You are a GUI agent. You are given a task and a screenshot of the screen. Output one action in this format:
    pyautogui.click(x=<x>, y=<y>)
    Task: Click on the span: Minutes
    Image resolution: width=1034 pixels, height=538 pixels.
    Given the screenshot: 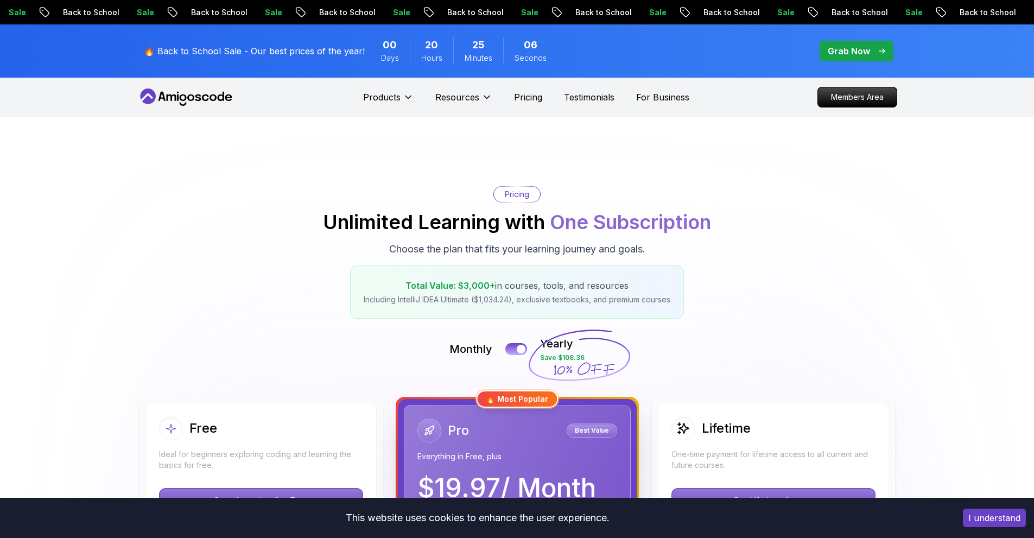 What is the action you would take?
    pyautogui.click(x=478, y=58)
    